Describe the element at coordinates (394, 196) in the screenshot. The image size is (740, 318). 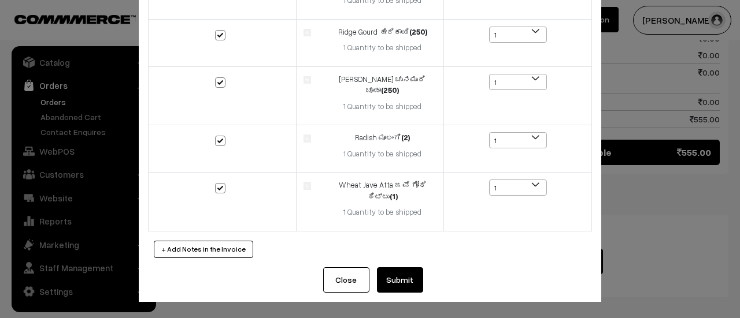
I see `strong: (1)` at that location.